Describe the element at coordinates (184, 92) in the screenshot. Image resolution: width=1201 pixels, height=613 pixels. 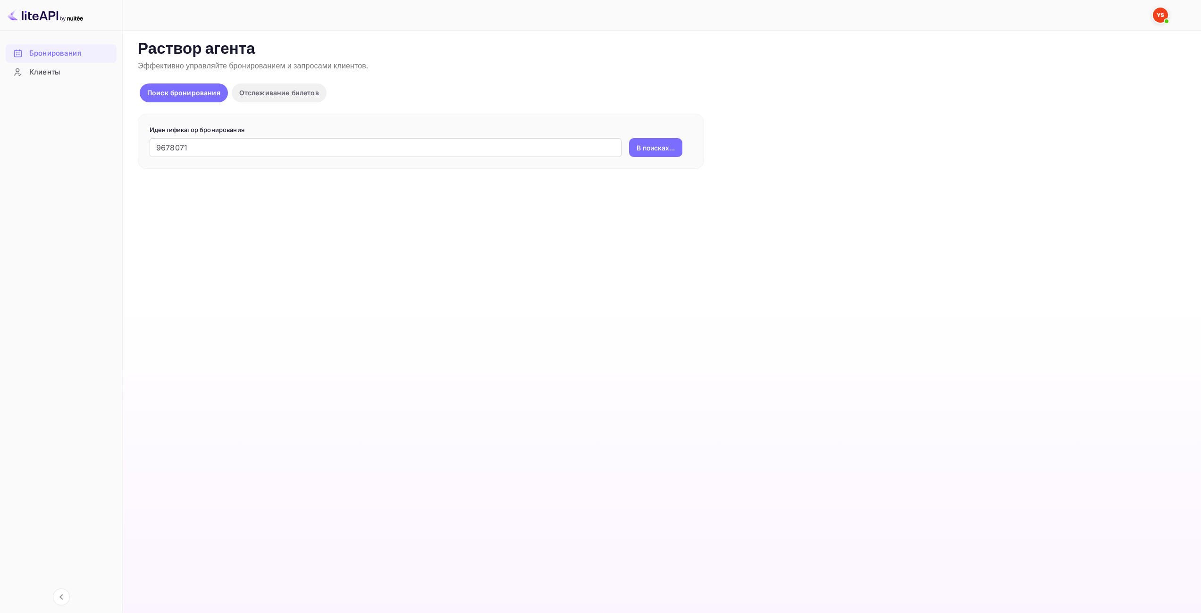
I see `ya-tr-span: Поиск бронирования` at that location.